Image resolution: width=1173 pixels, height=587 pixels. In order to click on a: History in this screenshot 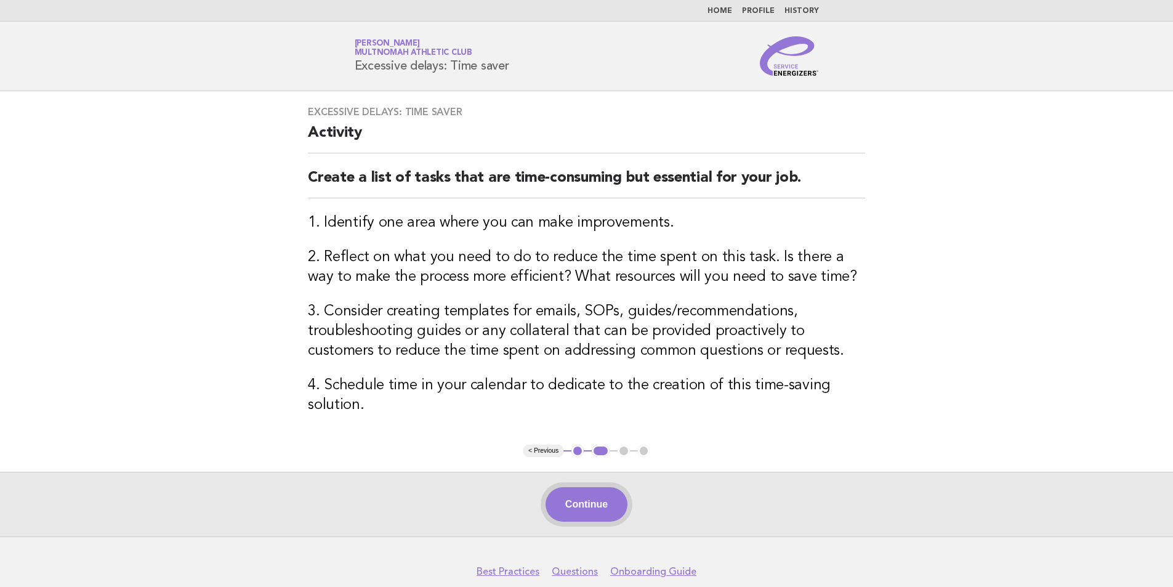, I will do `click(802, 11)`.